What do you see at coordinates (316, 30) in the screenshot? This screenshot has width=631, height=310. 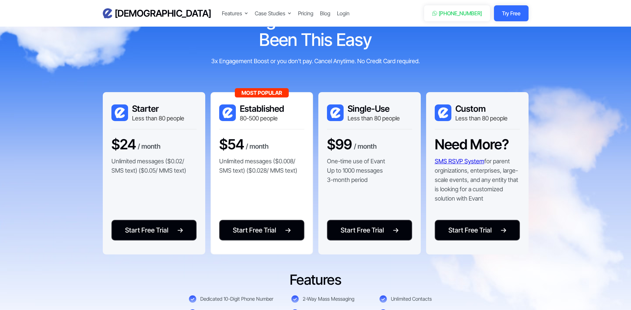 I see `h2: Getting RSVPs Has Never Been This Easy` at bounding box center [316, 30].